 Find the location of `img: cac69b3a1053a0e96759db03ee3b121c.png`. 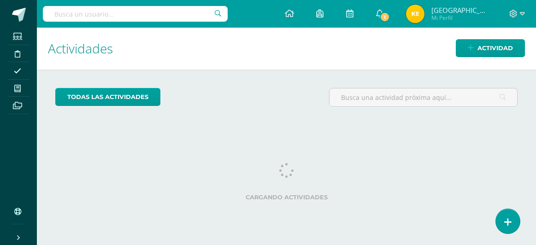

img: cac69b3a1053a0e96759db03ee3b121c.png is located at coordinates (416, 14).